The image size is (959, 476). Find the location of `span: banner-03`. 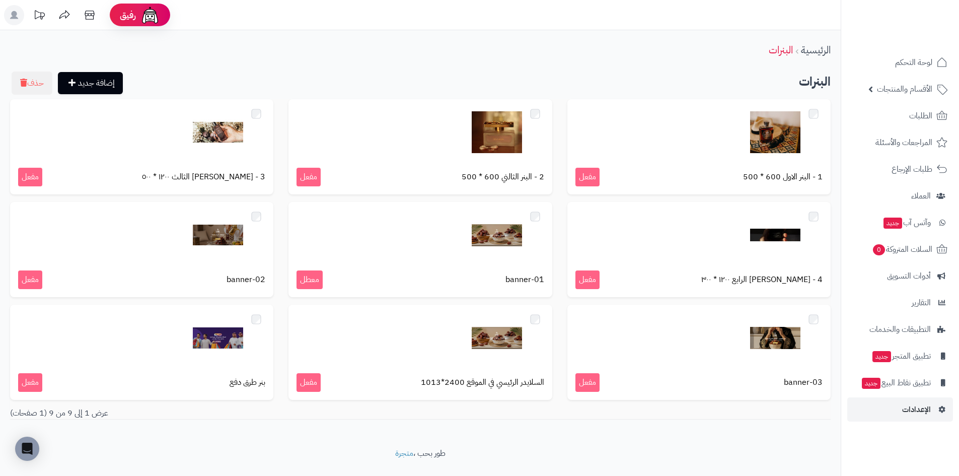

span: banner-03 is located at coordinates (803, 382).